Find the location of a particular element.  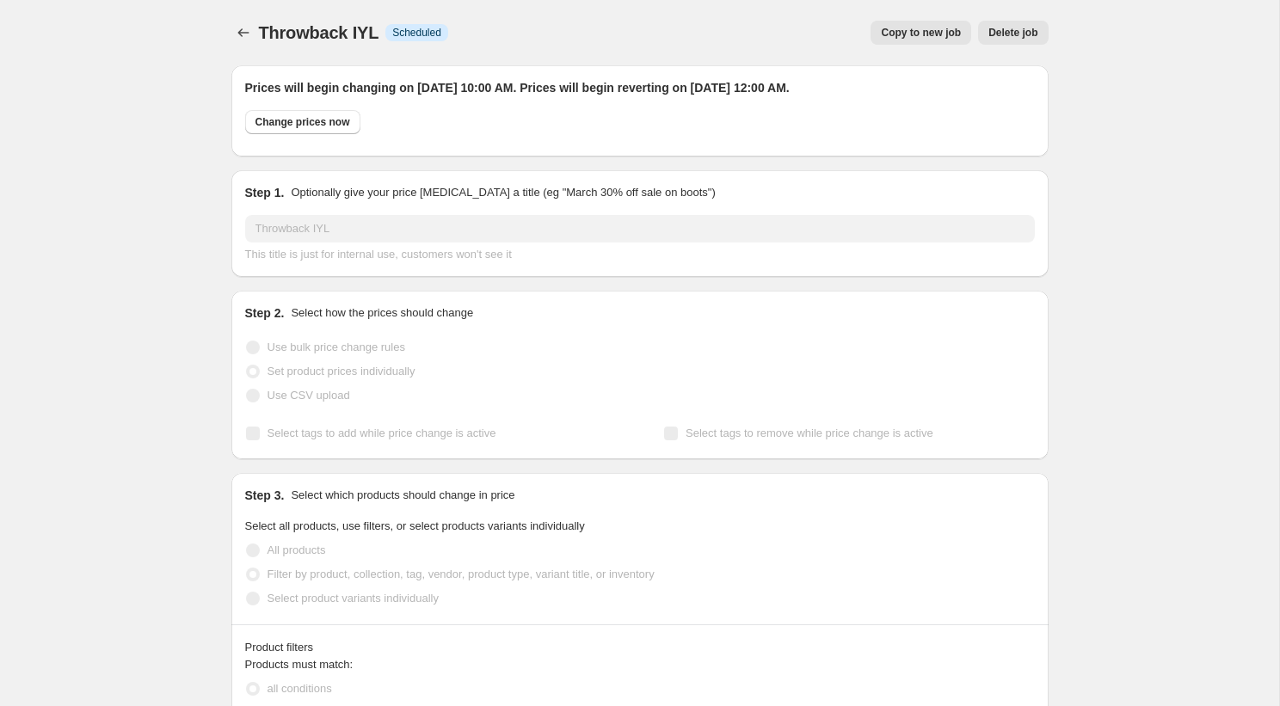

button: Delete job is located at coordinates (1012, 33).